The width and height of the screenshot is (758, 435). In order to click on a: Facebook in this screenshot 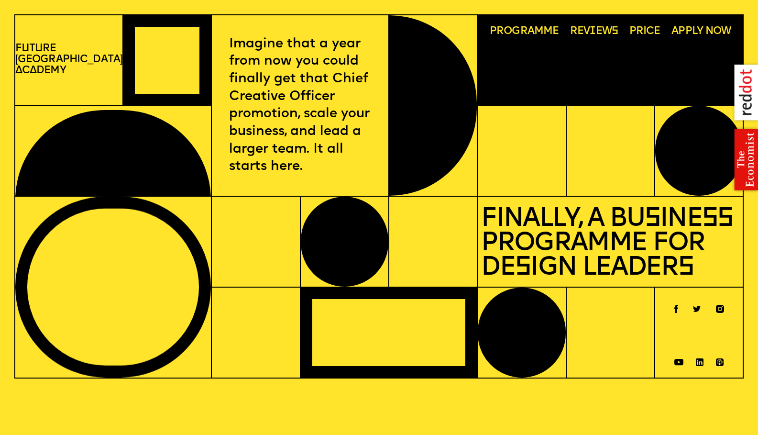, I will do `click(676, 306)`.